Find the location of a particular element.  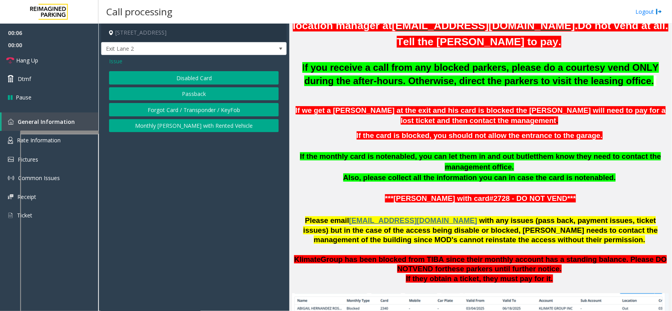

span: Klimate is located at coordinates (307, 259).